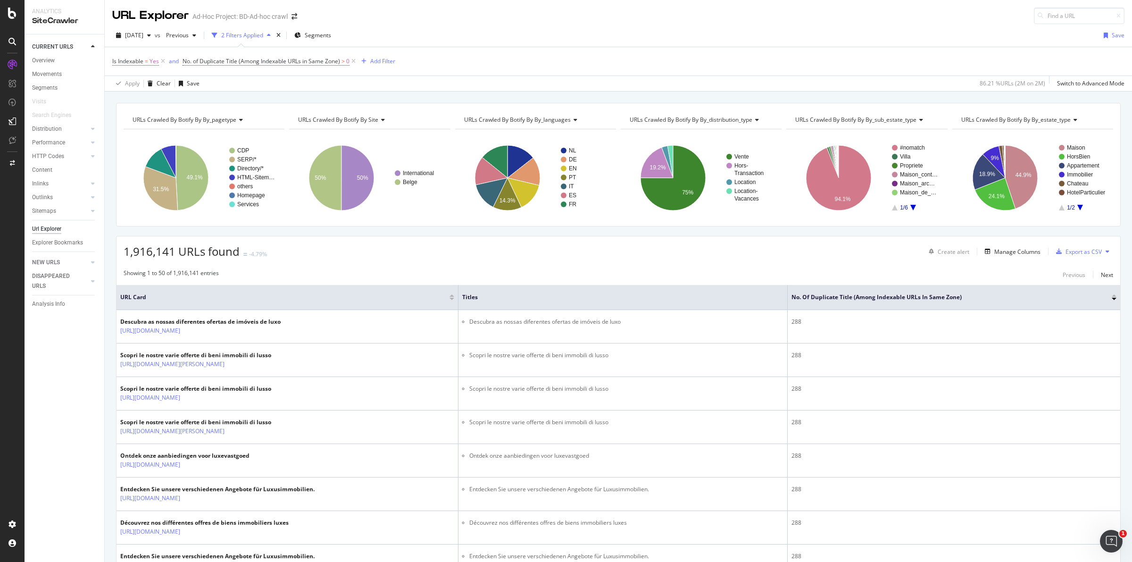 The image size is (1132, 562). What do you see at coordinates (573, 195) in the screenshot?
I see `text: ES` at bounding box center [573, 195].